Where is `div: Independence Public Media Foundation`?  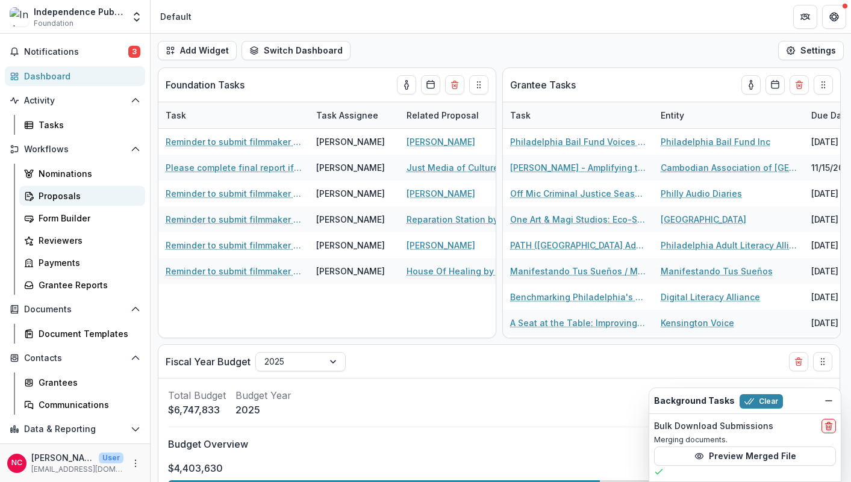 div: Independence Public Media Foundation is located at coordinates (78, 11).